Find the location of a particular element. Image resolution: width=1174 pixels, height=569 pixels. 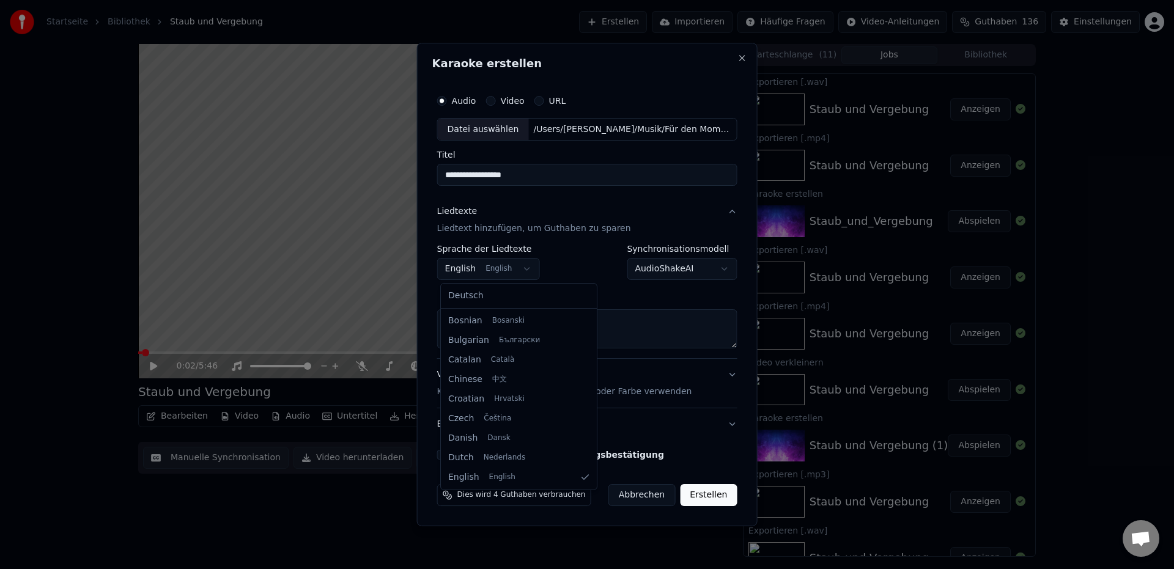

span: Nederlands is located at coordinates (504, 458).